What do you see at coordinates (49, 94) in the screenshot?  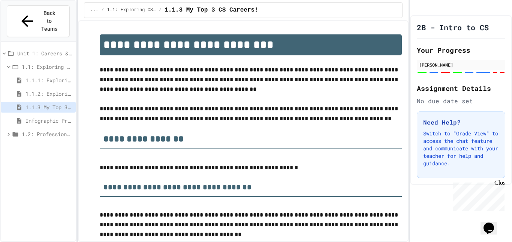 I see `span: 1.1.2: Exploring CS Careers - Review` at bounding box center [49, 94].